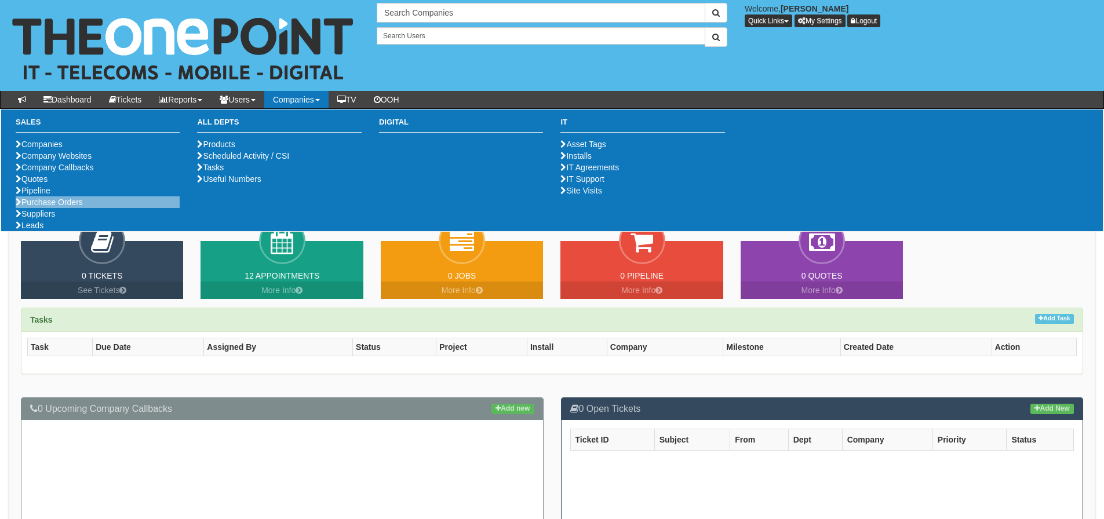  What do you see at coordinates (582, 179) in the screenshot?
I see `a: IT Support` at bounding box center [582, 179].